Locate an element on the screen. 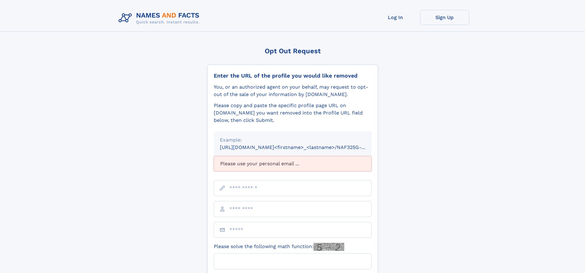 The height and width of the screenshot is (273, 585). div: You, or an authorized agent on your behalf, may request to opt-out of the sale of your informatio... is located at coordinates (293, 91).